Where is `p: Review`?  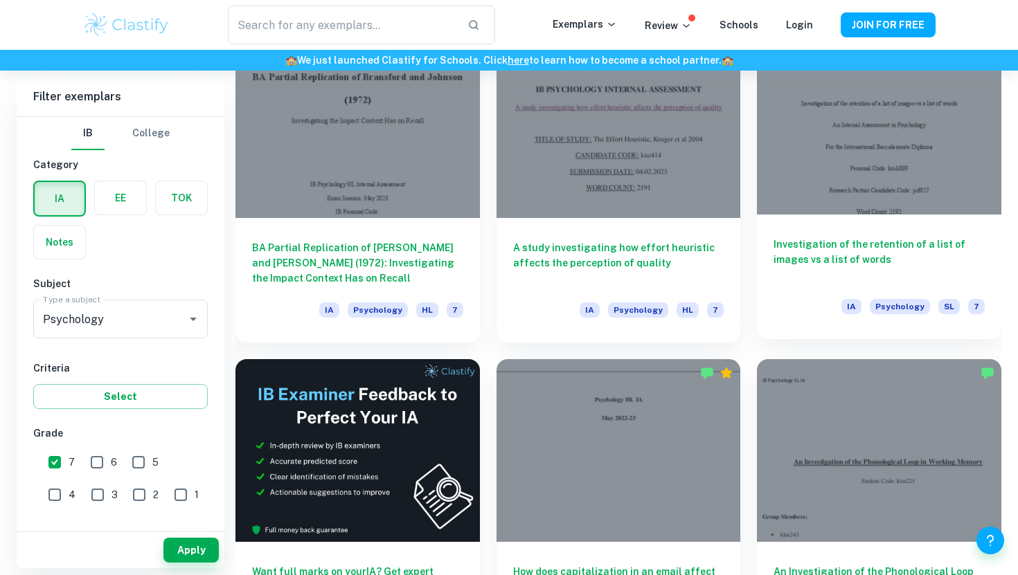
p: Review is located at coordinates (668, 26).